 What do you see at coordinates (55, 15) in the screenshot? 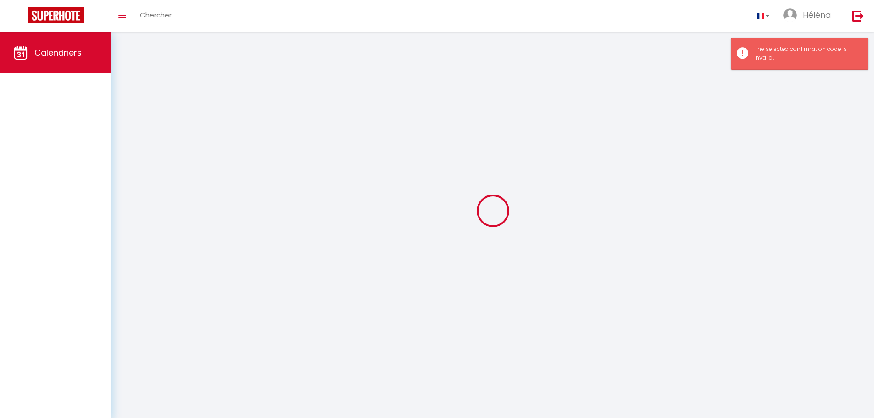
I see `img: Super Booking` at bounding box center [55, 15].